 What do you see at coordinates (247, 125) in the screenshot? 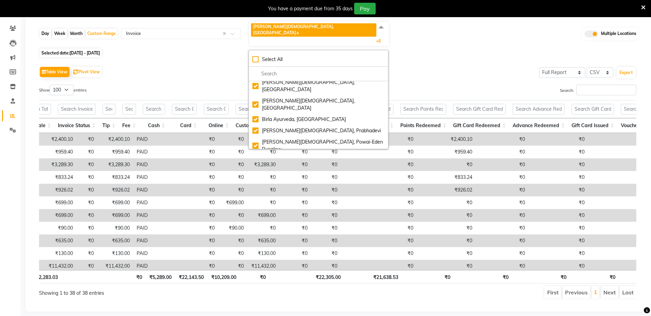
I see `th: Custom: activate to sort column ascending` at bounding box center [247, 125].